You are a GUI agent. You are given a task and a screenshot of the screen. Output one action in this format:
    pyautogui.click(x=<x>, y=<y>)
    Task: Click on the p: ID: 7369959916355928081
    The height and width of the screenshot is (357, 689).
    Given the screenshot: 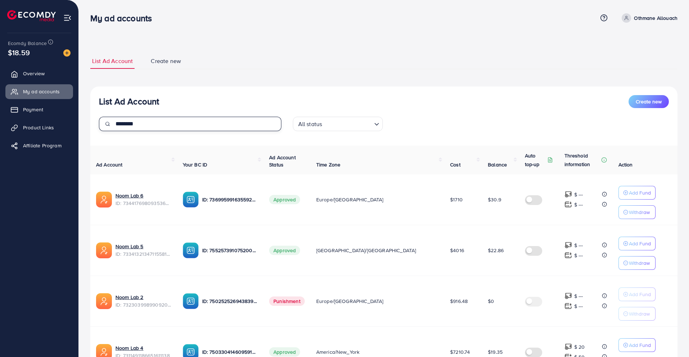 What is the action you would take?
    pyautogui.click(x=230, y=199)
    